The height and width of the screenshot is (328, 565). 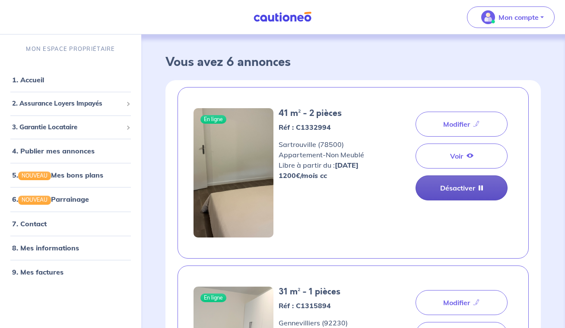 What do you see at coordinates (70, 127) in the screenshot?
I see `div: 3. Garantie Locataire` at bounding box center [70, 127].